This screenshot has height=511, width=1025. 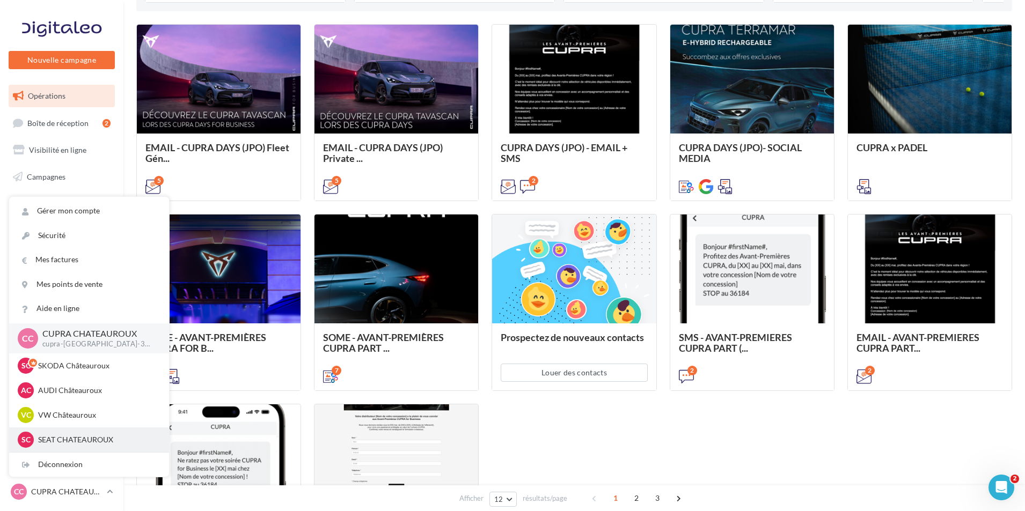 I want to click on a: Aide en ligne, so click(x=89, y=309).